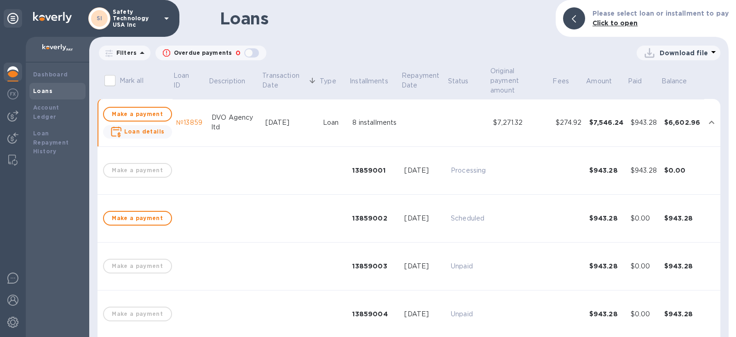  What do you see at coordinates (190, 122) in the screenshot?
I see `div: №13859` at bounding box center [190, 122].